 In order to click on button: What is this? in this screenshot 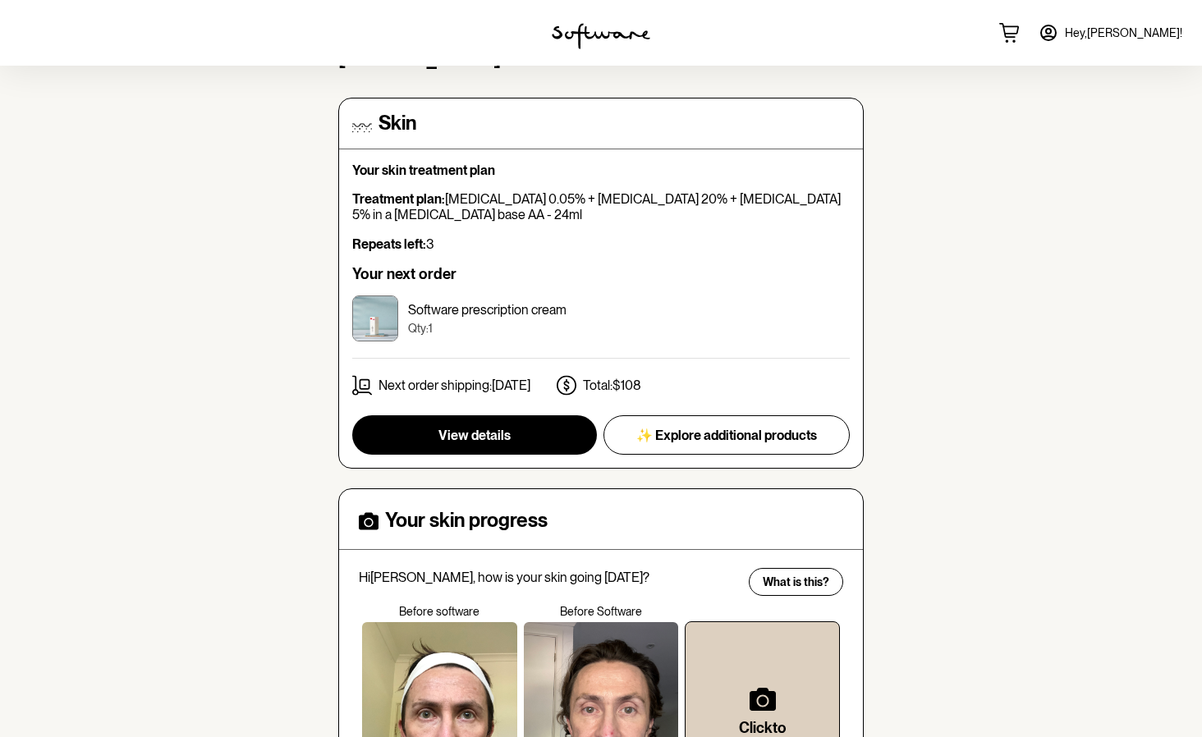, I will do `click(796, 582)`.